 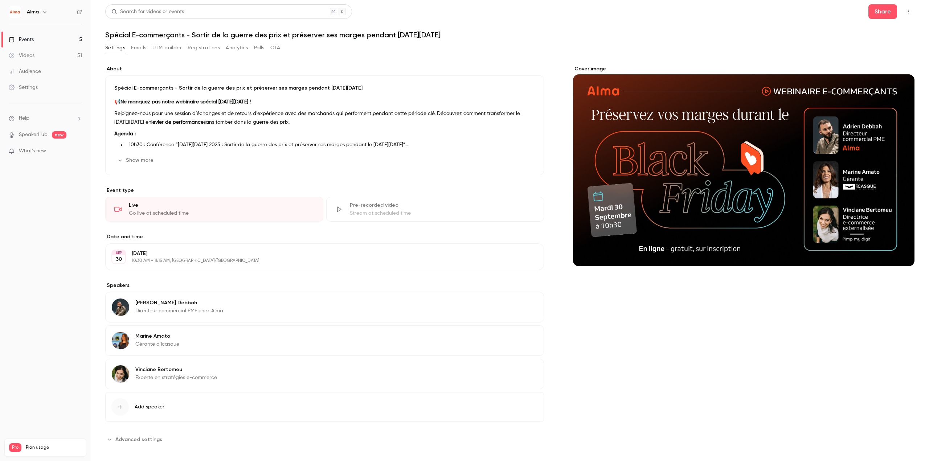 I want to click on span: Plan usage, so click(x=54, y=448).